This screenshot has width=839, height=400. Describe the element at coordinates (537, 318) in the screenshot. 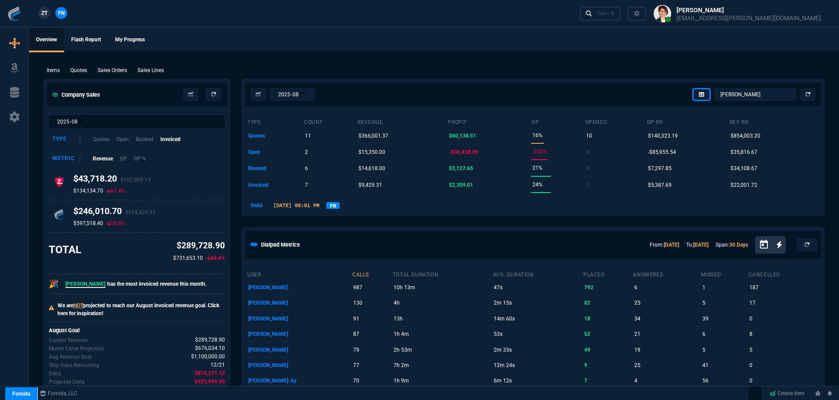

I see `p: 14m 60s` at that location.